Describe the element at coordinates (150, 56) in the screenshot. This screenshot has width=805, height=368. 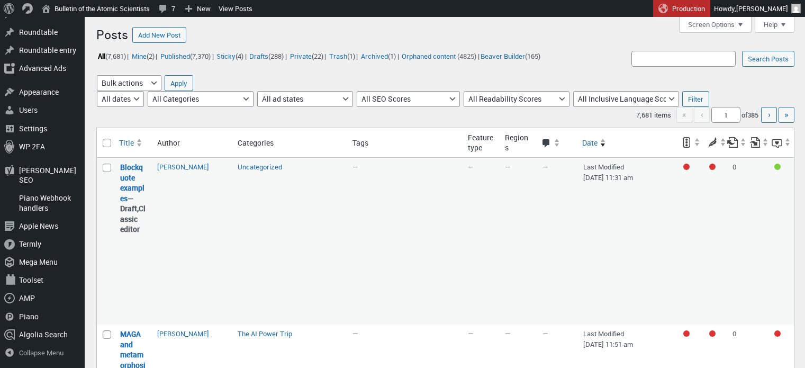
I see `span: (2)` at that location.